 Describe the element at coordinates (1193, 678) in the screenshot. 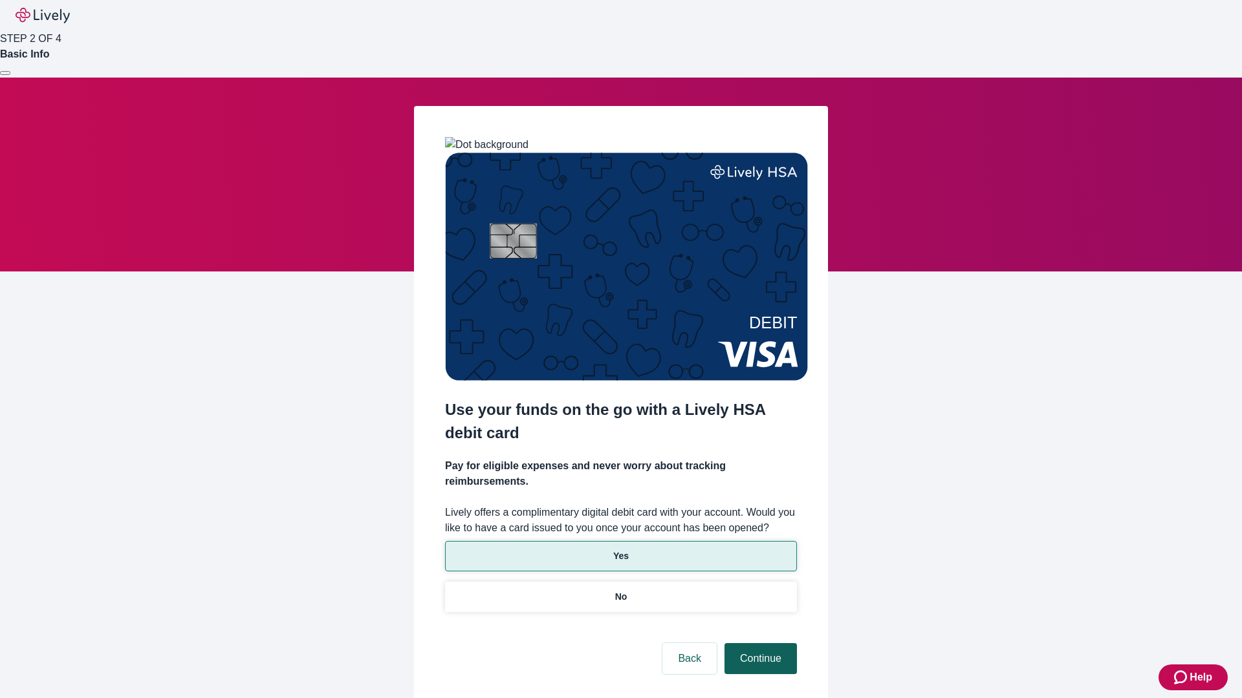

I see `button: Zendesk support iconHelp` at that location.